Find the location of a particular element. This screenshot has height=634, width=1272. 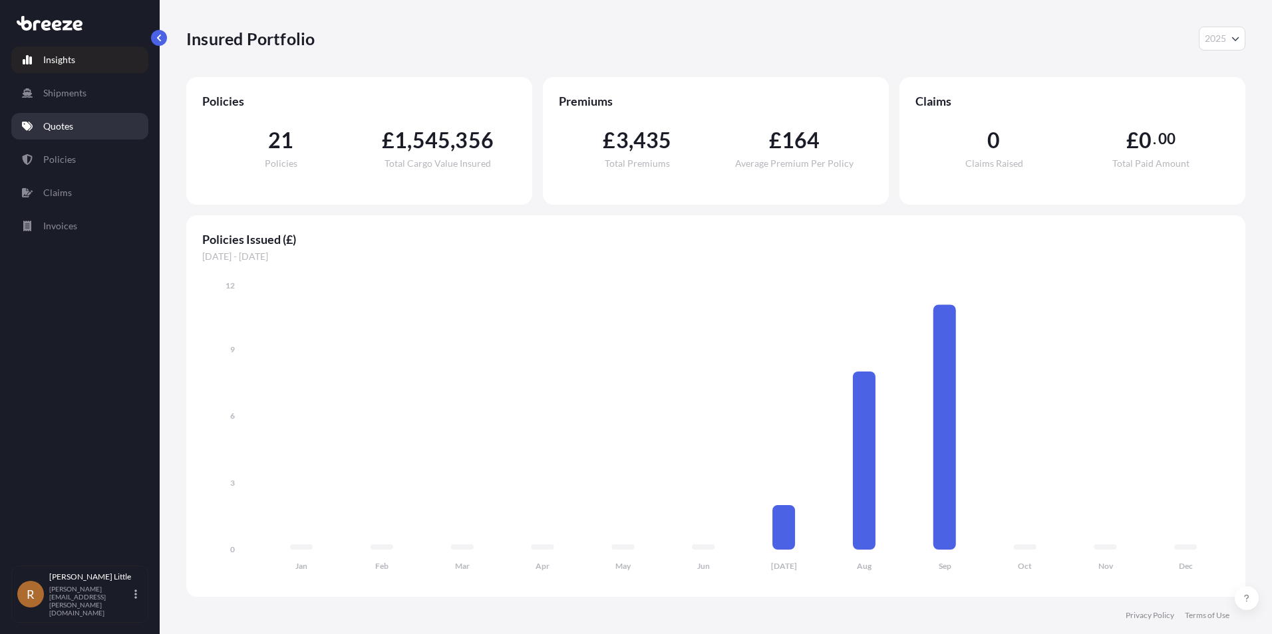

tspan: 12 is located at coordinates (230, 285).